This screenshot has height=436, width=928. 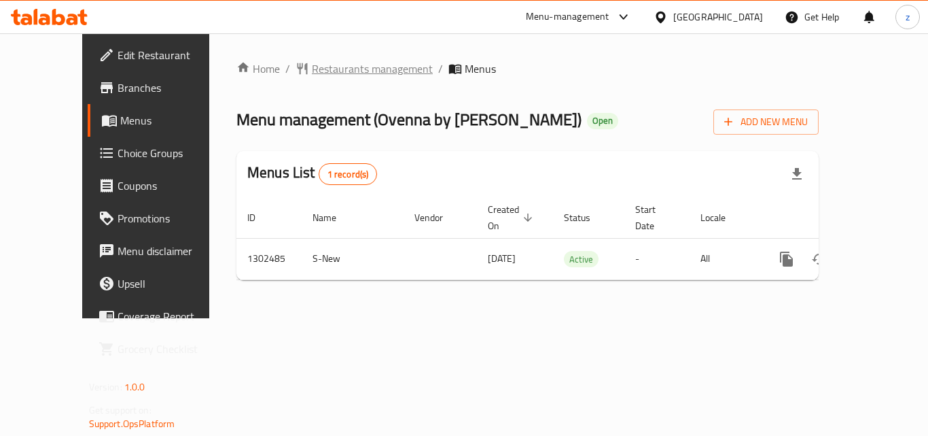 What do you see at coordinates (312, 173) in the screenshot?
I see `h2: Menus List` at bounding box center [312, 173].